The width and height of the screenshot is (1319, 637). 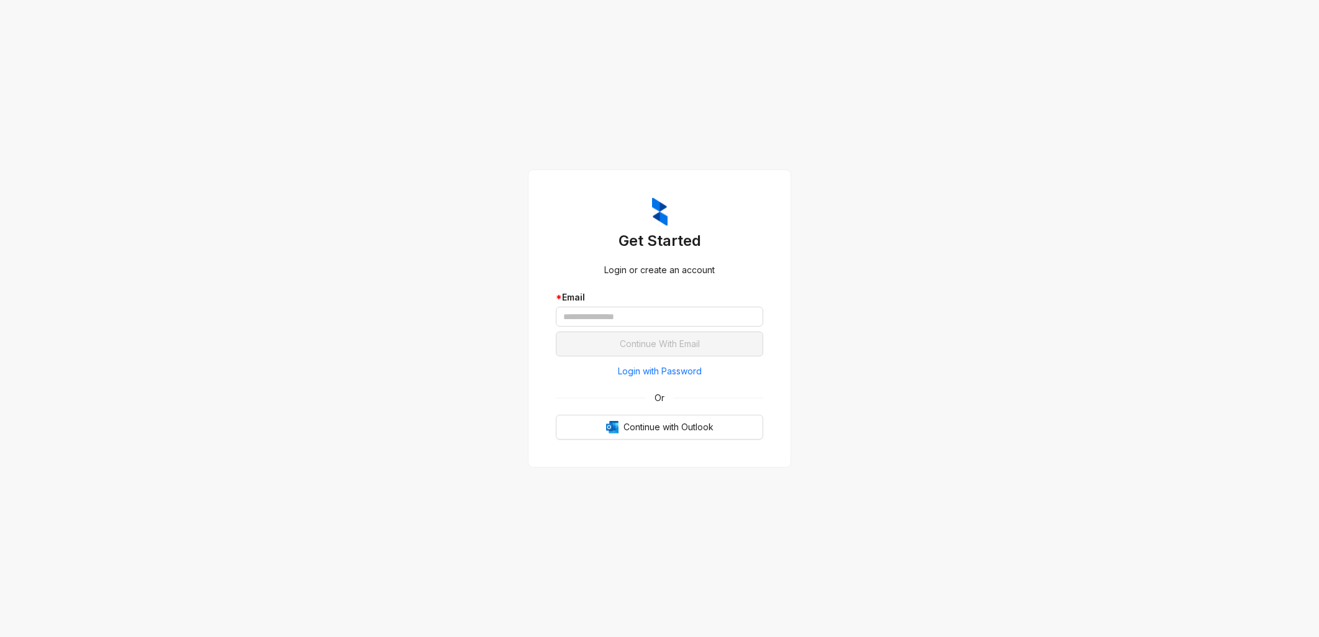 I want to click on img: Outlook, so click(x=612, y=427).